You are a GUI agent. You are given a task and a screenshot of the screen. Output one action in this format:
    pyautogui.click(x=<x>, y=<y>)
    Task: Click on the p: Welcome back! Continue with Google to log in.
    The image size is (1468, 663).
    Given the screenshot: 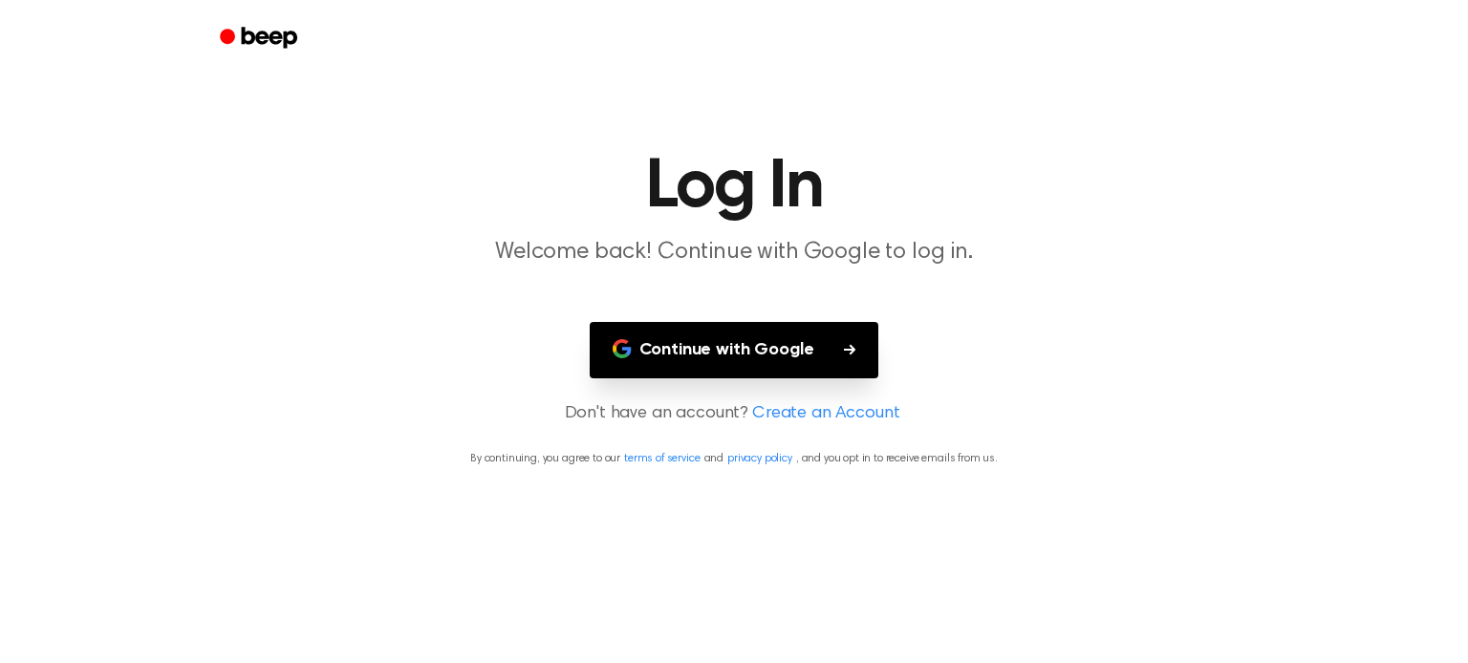 What is the action you would take?
    pyautogui.click(x=734, y=252)
    